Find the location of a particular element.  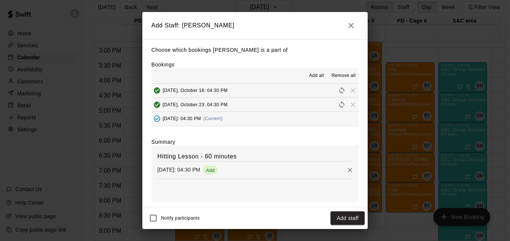

button: Add all is located at coordinates (317, 76).